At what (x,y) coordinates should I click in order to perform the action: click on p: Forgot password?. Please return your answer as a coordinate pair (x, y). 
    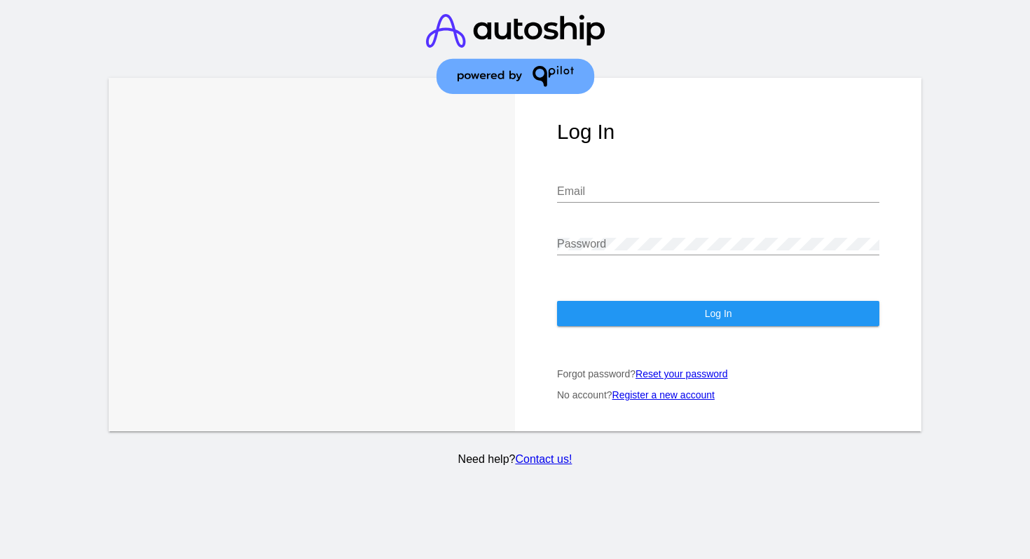
    Looking at the image, I should click on (718, 374).